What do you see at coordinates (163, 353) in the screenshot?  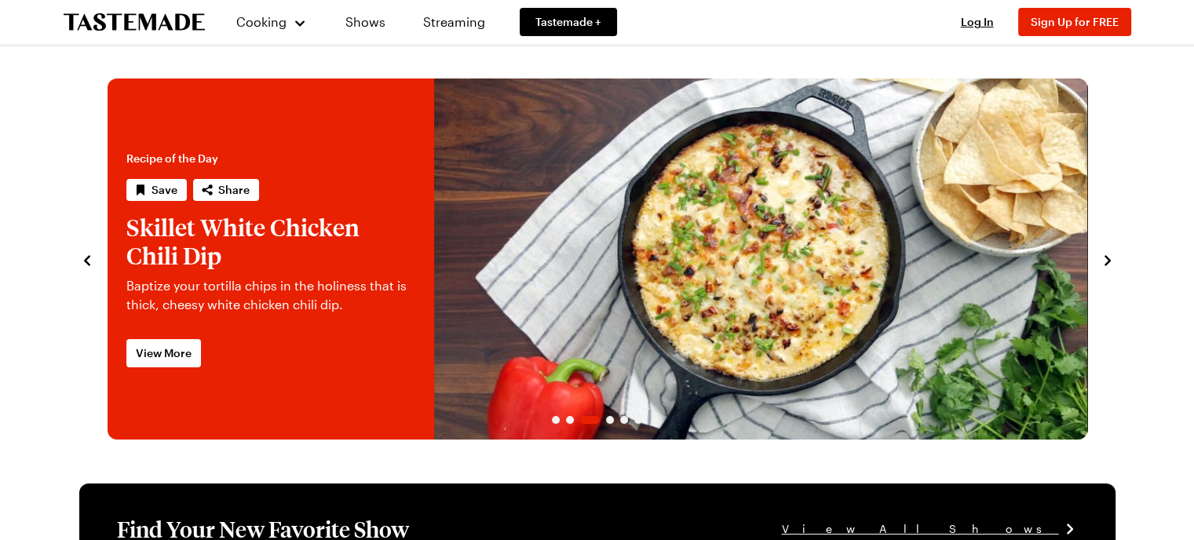 I see `a: View More` at bounding box center [163, 353].